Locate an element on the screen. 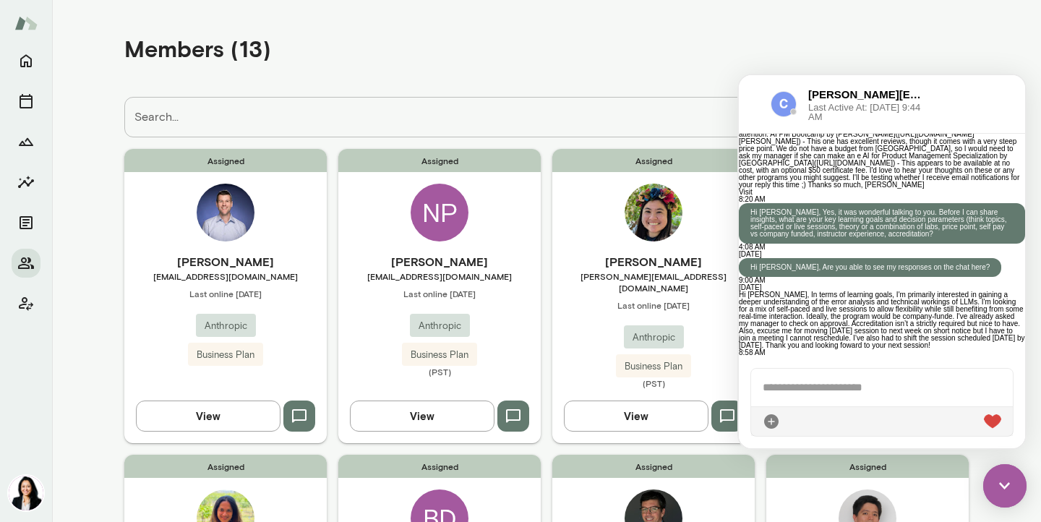 The image size is (1041, 522). h4: Members (13) is located at coordinates (197, 48).